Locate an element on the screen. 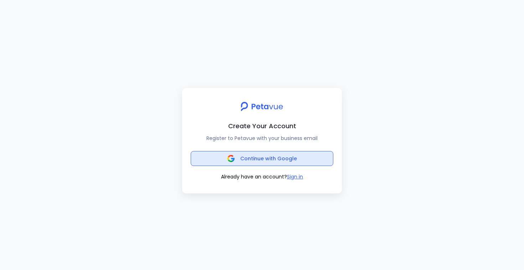  img: petavue logo is located at coordinates (262, 107).